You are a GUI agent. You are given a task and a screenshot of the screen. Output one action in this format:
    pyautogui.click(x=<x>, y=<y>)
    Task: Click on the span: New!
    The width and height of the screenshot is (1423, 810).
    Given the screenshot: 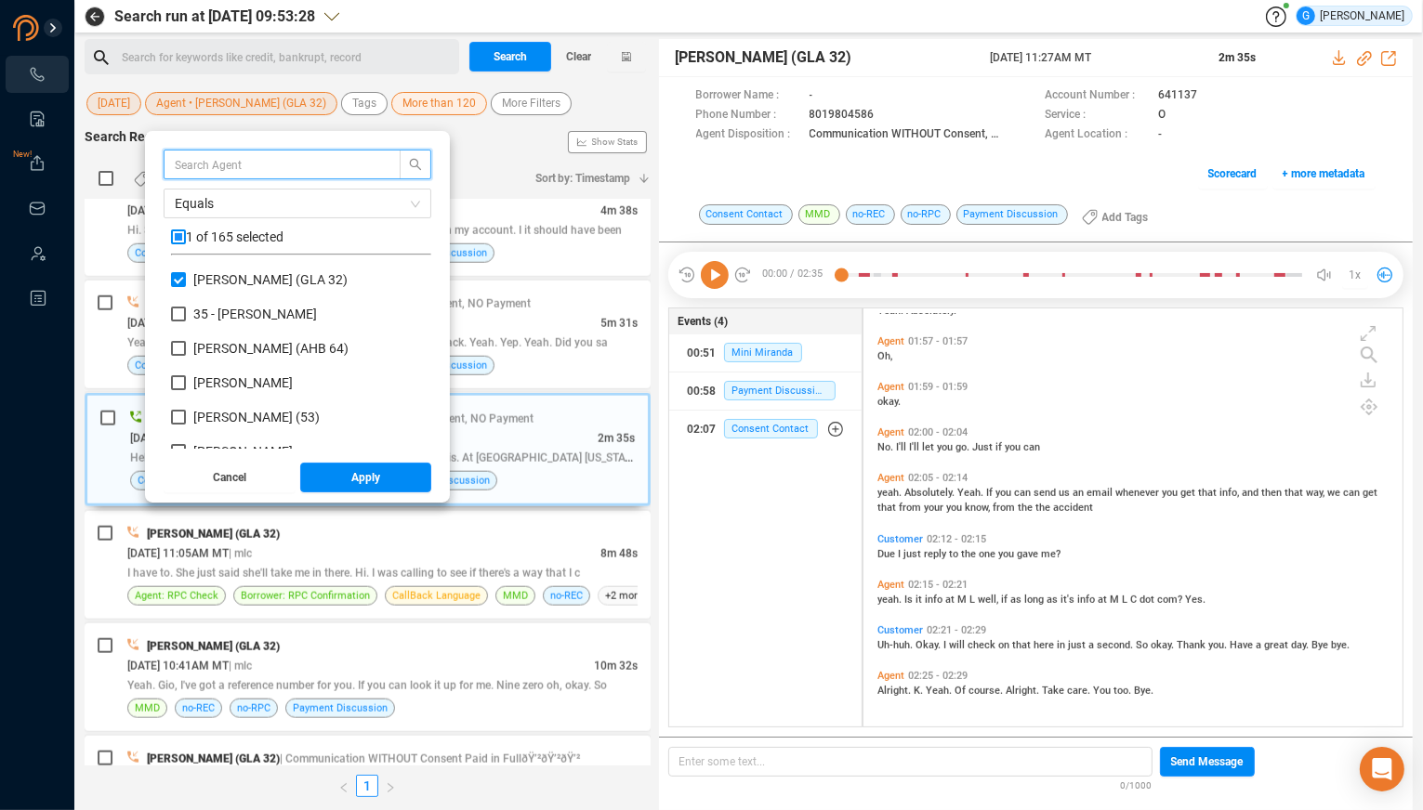 What is the action you would take?
    pyautogui.click(x=22, y=154)
    